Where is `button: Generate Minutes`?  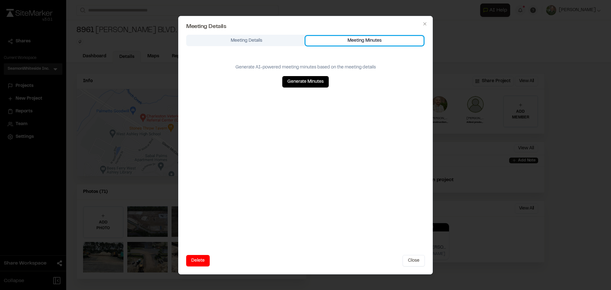
button: Generate Minutes is located at coordinates (306, 82).